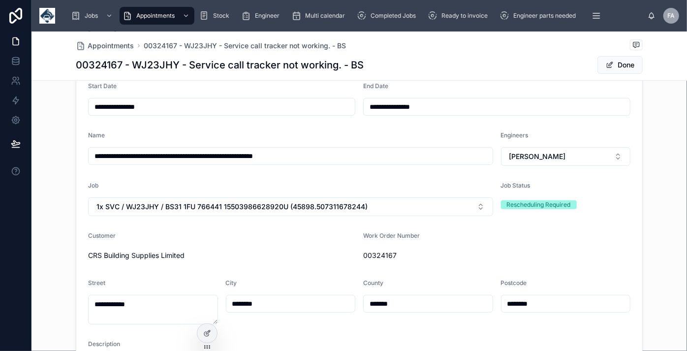 This screenshot has height=351, width=687. What do you see at coordinates (47, 16) in the screenshot?
I see `img: App logo` at bounding box center [47, 16].